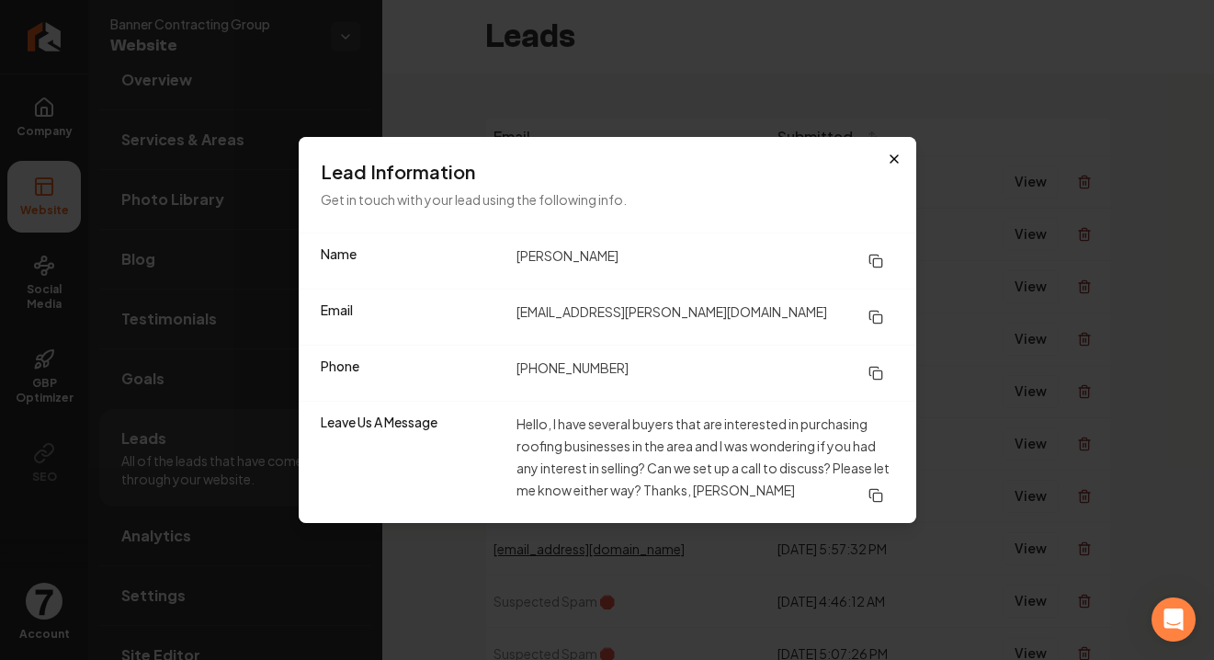  Describe the element at coordinates (608, 199) in the screenshot. I see `p: Get in touch with your lead using the following info.` at that location.